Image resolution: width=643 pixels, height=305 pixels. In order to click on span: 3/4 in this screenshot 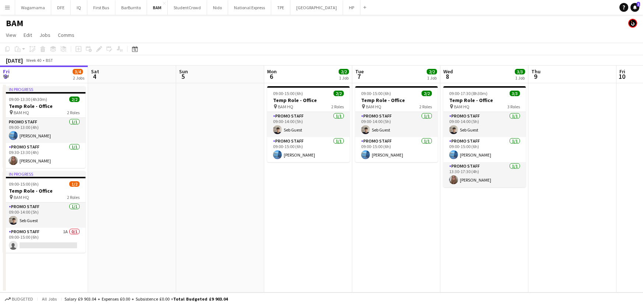, I will do `click(78, 71)`.